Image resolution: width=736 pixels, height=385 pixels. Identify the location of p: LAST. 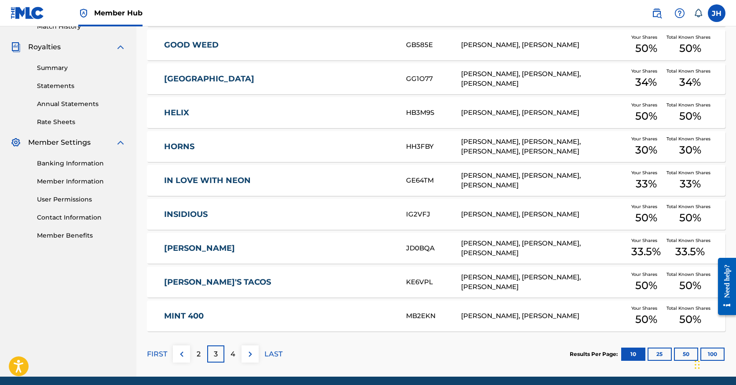
(273, 354).